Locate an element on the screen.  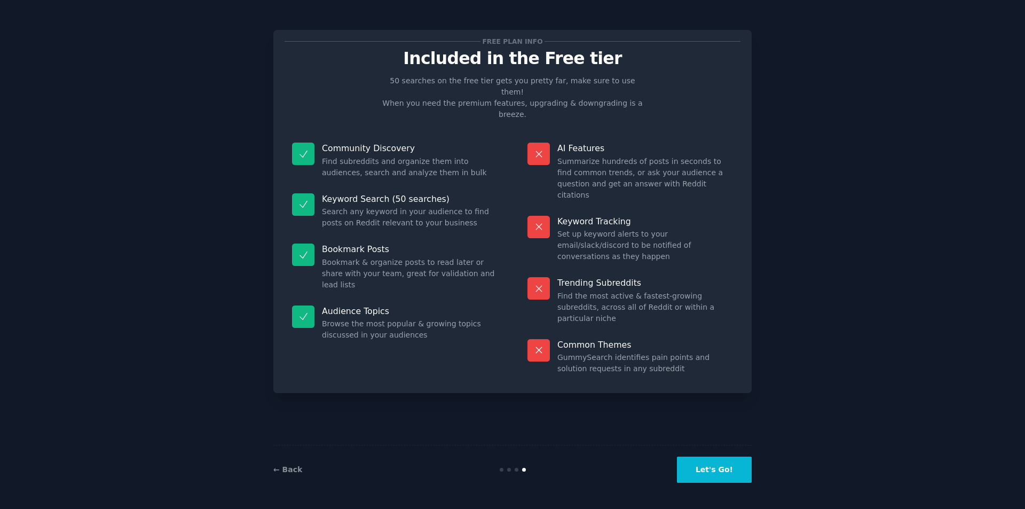
dd: Find subreddits and organize them into audiences, search and analyze them in bulk is located at coordinates (409, 167).